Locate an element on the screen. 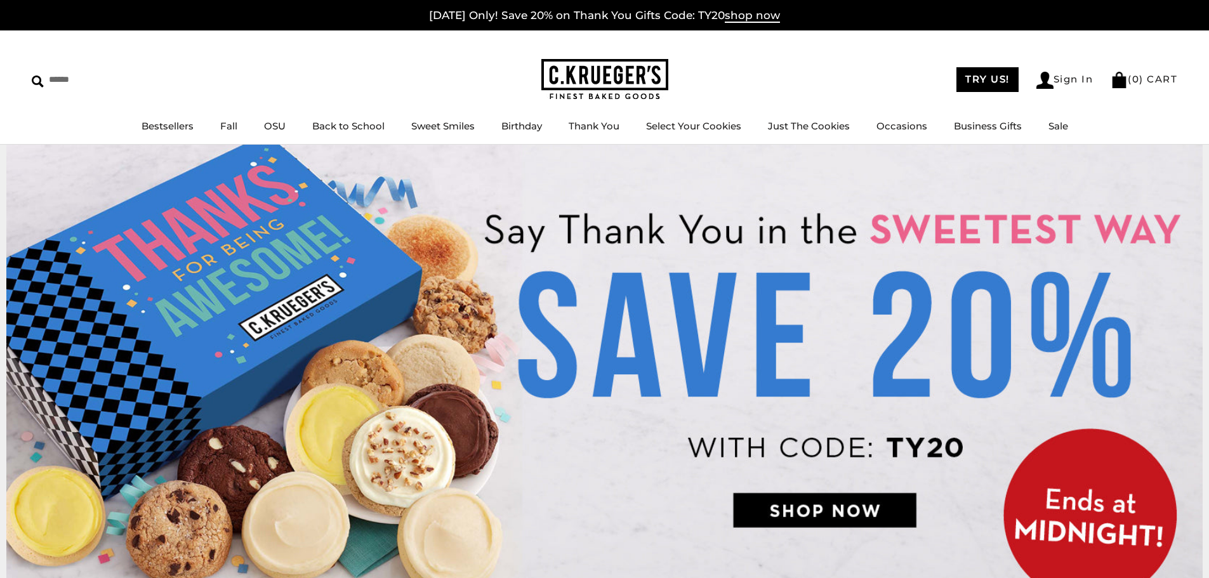 The height and width of the screenshot is (578, 1209). span: 0 is located at coordinates (1136, 79).